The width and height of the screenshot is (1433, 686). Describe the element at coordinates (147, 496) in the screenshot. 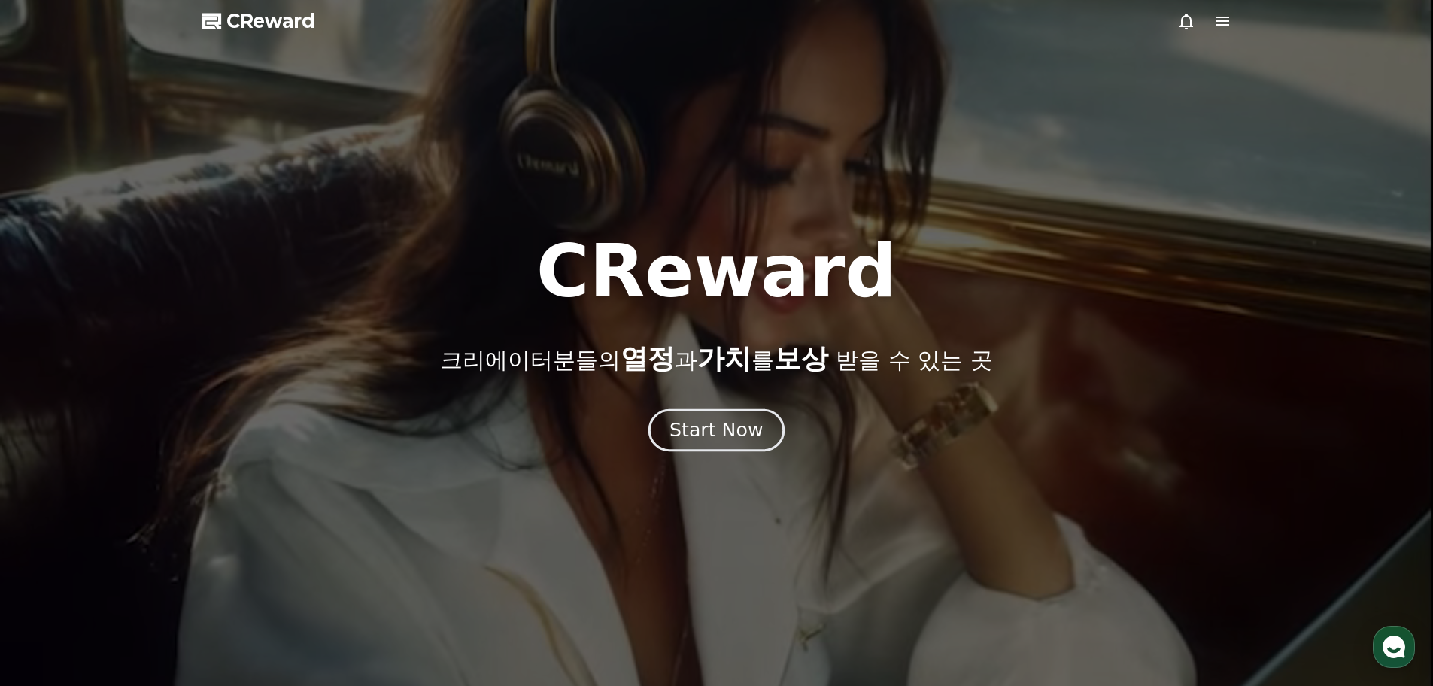

I see `a: 대화` at that location.